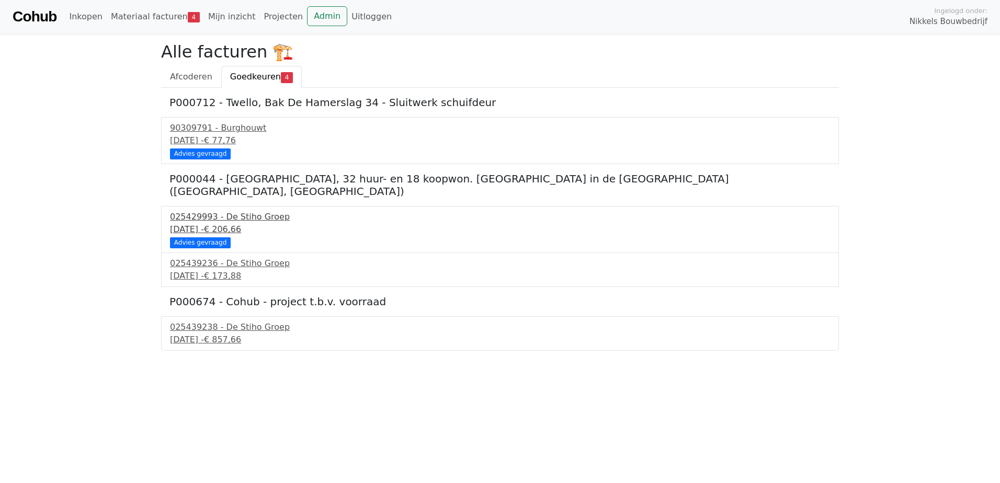 This screenshot has width=1000, height=483. Describe the element at coordinates (948, 21) in the screenshot. I see `span: Nikkels Bouwbedrijf` at that location.